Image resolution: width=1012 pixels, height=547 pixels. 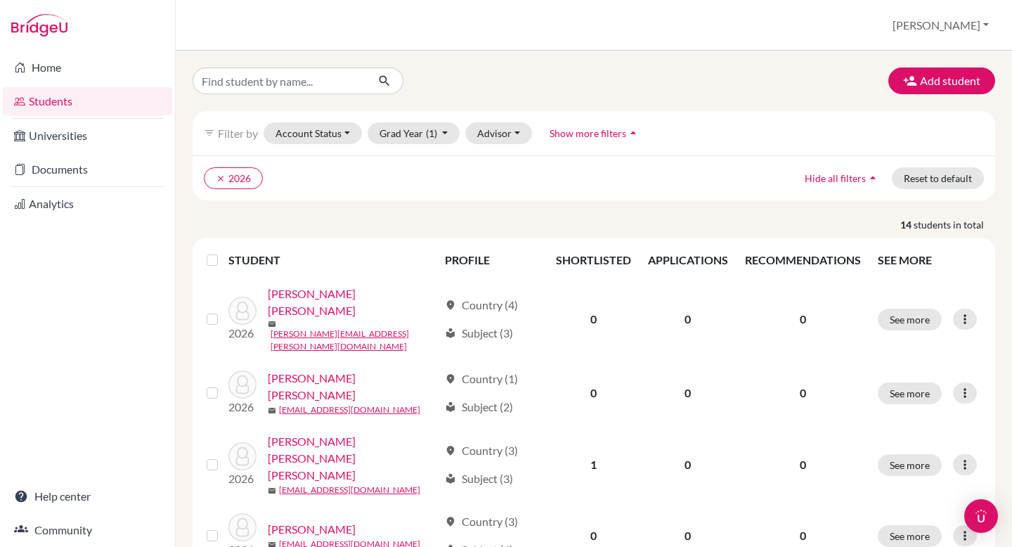 What do you see at coordinates (243, 527) in the screenshot?
I see `img: Assiso Martí, Leonardo Enrique` at bounding box center [243, 527].